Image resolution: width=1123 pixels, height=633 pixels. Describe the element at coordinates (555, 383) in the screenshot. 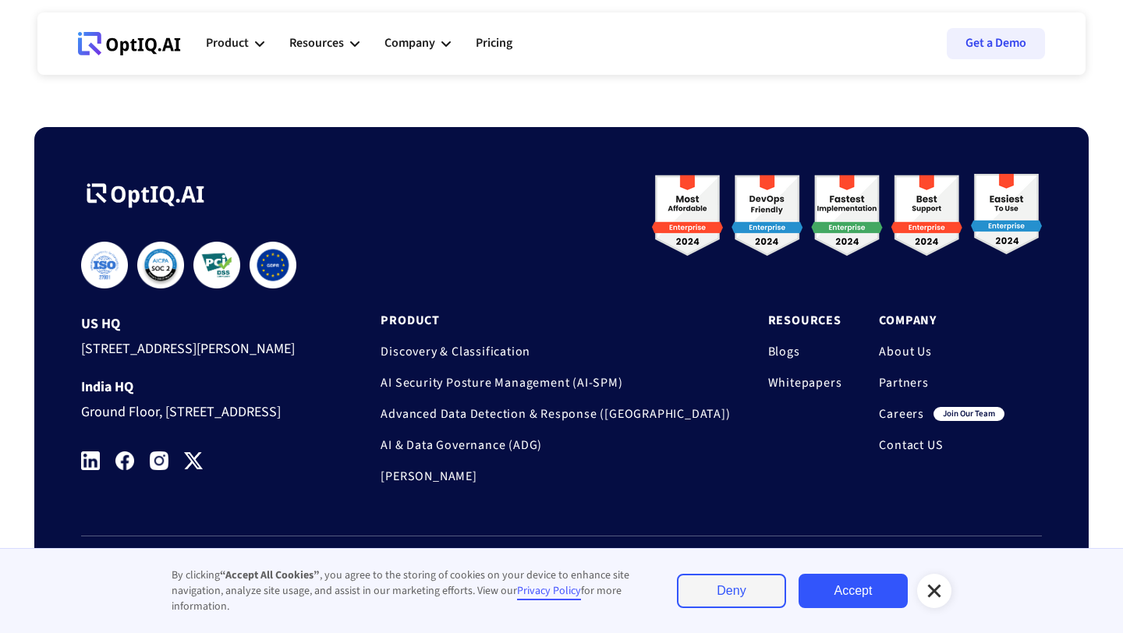

I see `a: AI Security Posture Management (AI-SPM)` at that location.